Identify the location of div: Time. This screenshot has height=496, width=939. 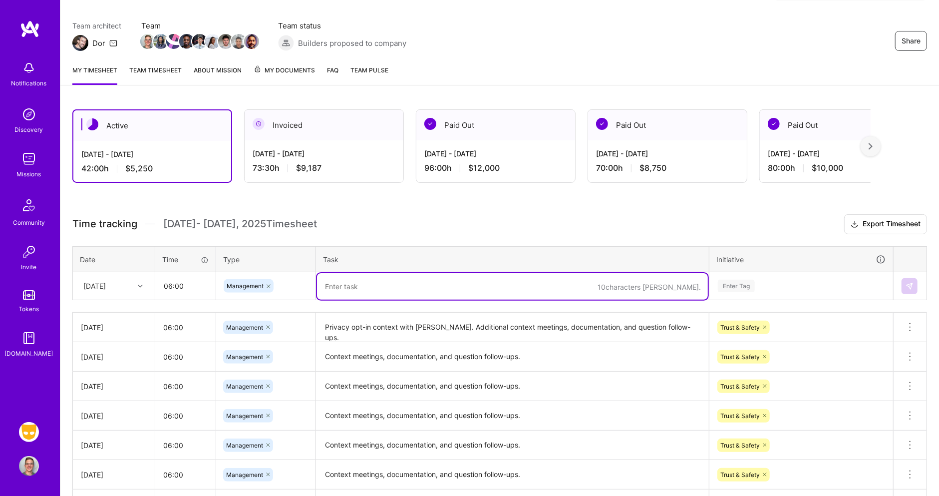
(185, 259).